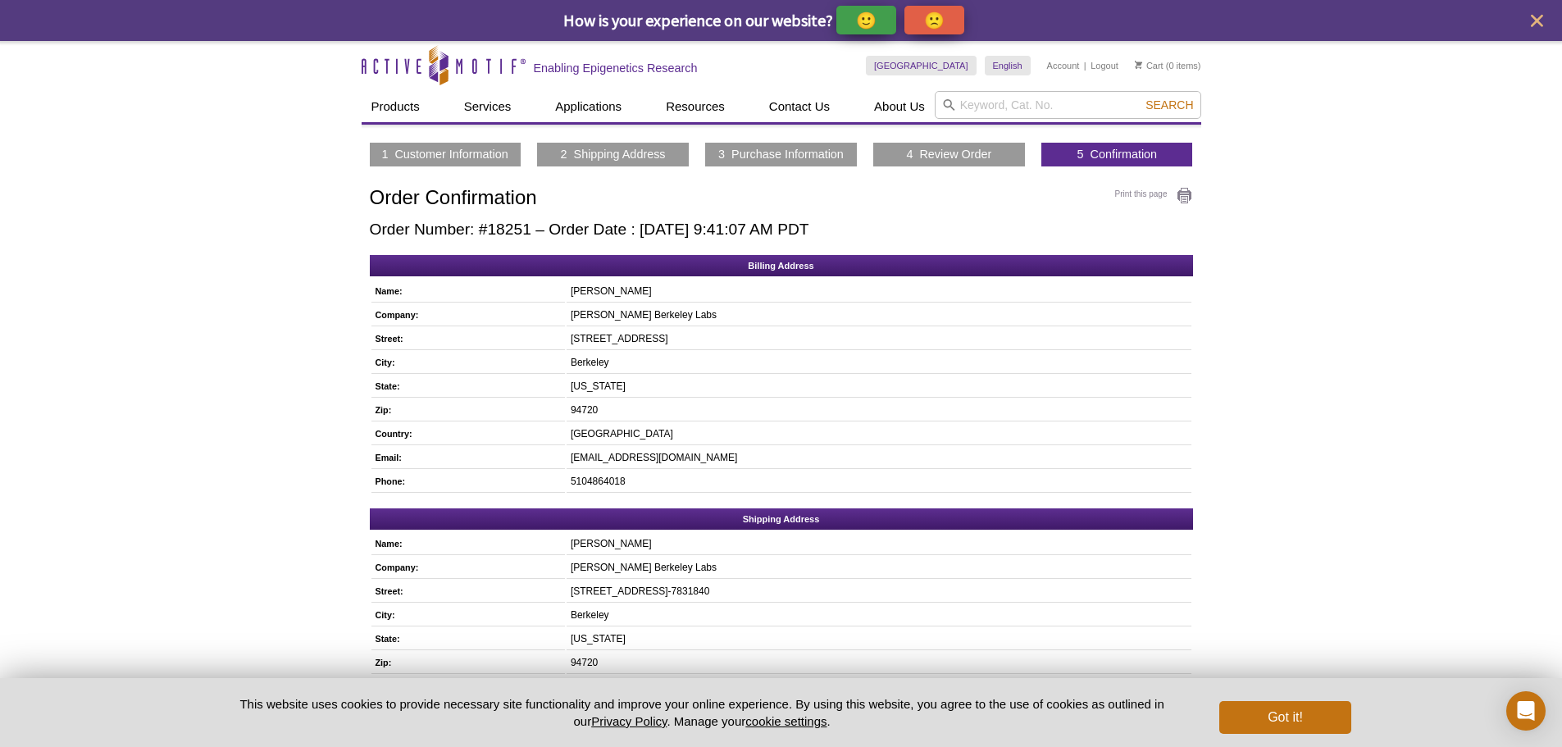 The image size is (1562, 747). I want to click on button: close, so click(1536, 20).